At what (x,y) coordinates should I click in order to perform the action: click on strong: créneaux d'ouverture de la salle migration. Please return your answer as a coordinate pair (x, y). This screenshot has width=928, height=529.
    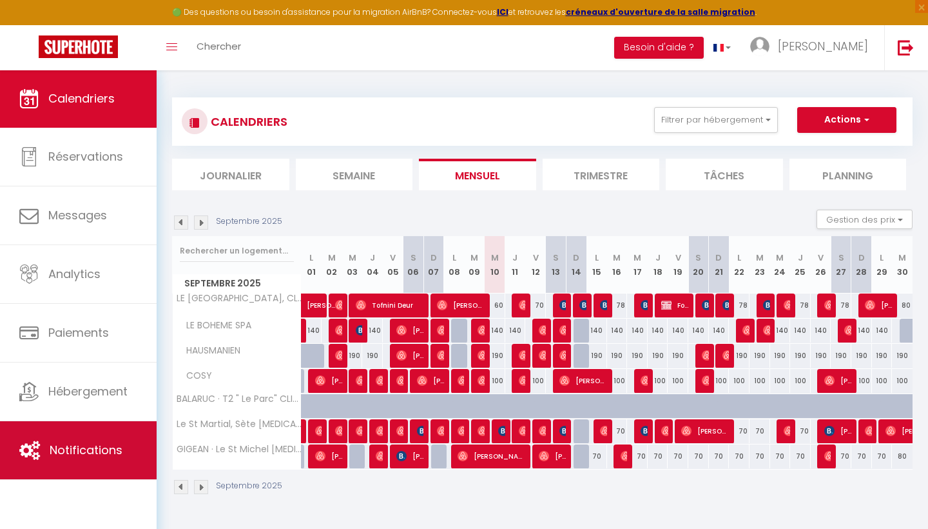
    Looking at the image, I should click on (661, 12).